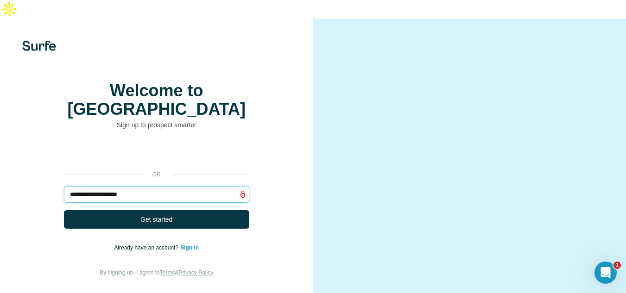  I want to click on button: Get started, so click(157, 220).